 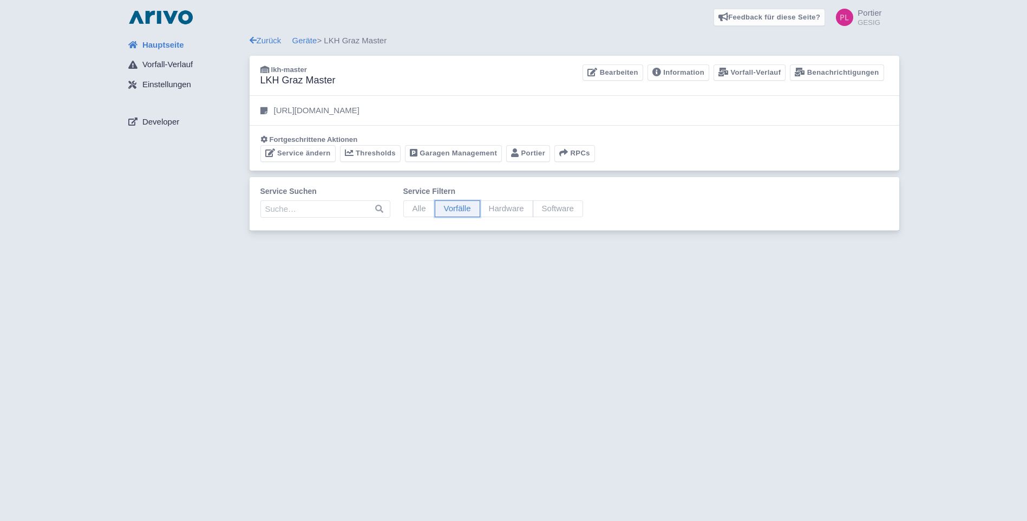 What do you see at coordinates (870, 22) in the screenshot?
I see `small: GESIG` at bounding box center [870, 22].